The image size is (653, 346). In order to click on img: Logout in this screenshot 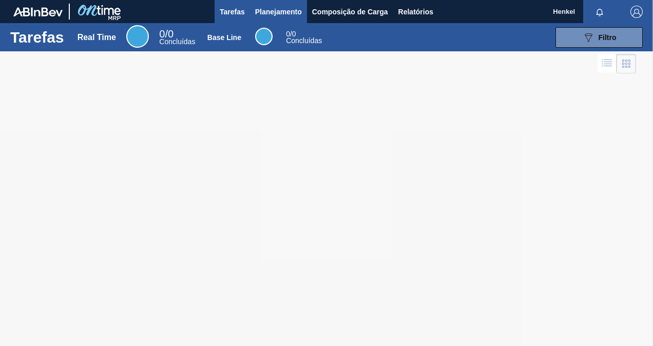, I will do `click(636, 12)`.